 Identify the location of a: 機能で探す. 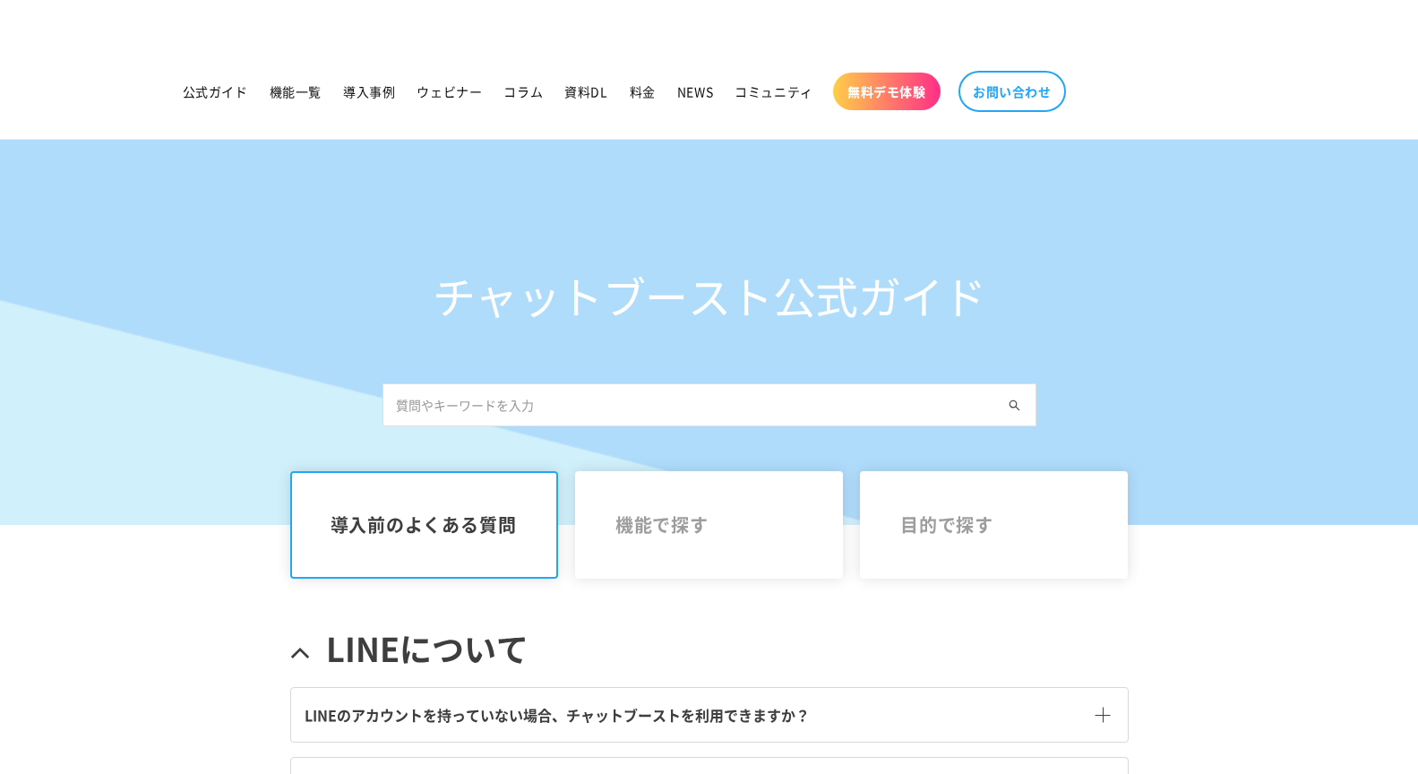
(709, 525).